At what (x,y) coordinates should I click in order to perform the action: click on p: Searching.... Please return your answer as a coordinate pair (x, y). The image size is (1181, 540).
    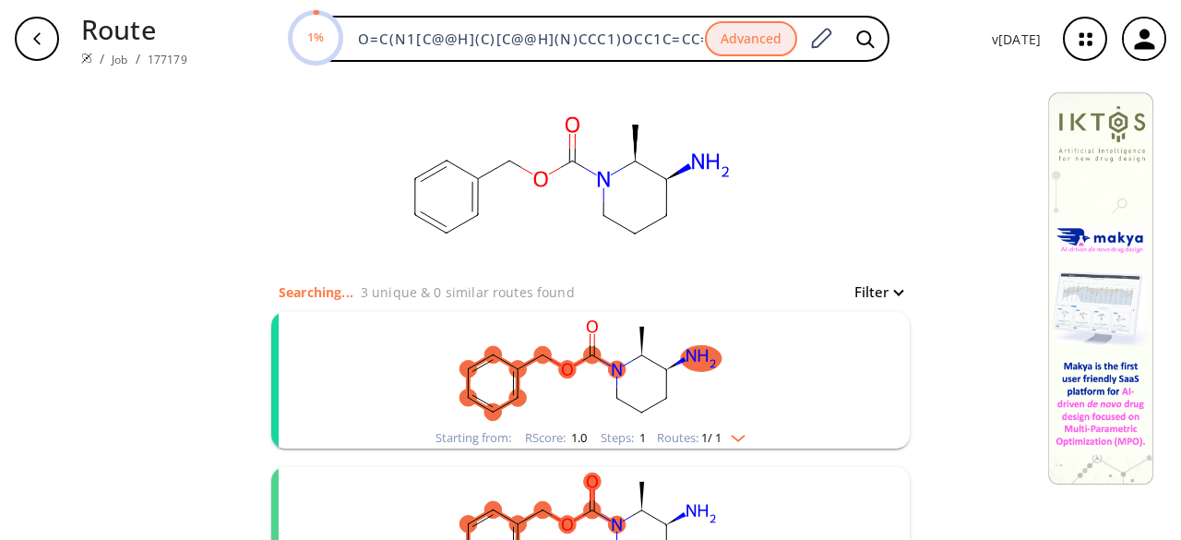
    Looking at the image, I should click on (316, 292).